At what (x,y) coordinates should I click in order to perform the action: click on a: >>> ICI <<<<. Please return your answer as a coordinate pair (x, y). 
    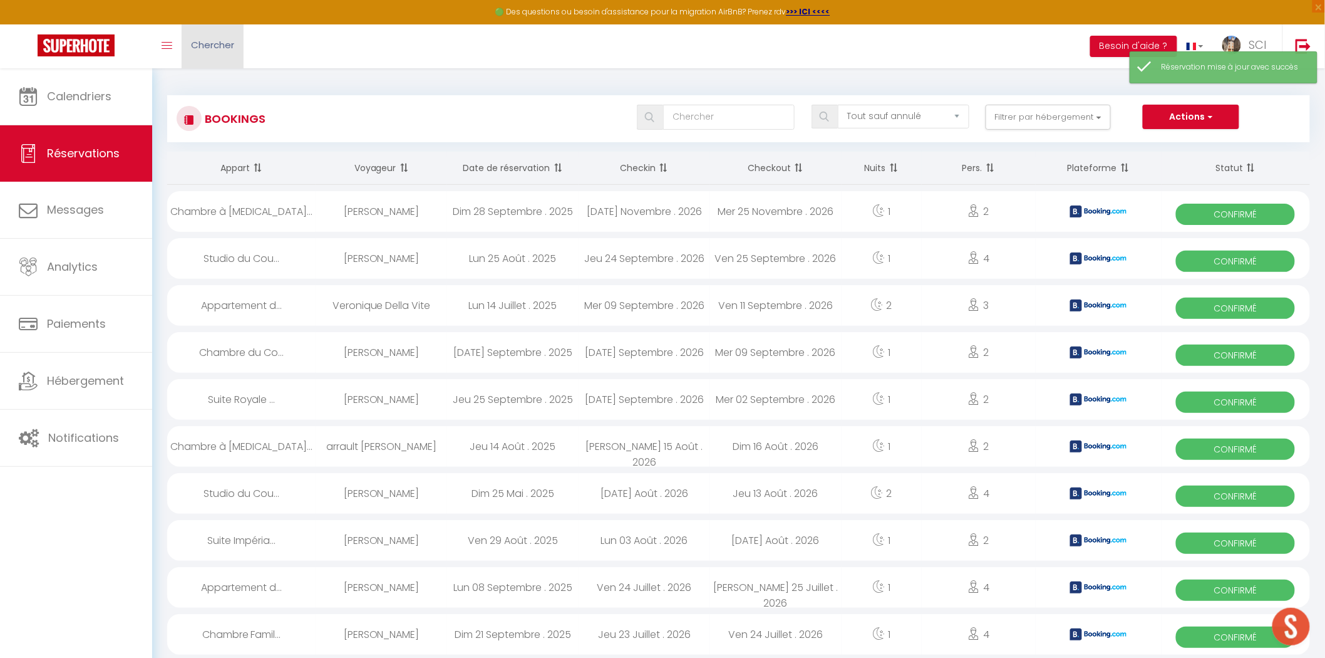
    Looking at the image, I should click on (809, 11).